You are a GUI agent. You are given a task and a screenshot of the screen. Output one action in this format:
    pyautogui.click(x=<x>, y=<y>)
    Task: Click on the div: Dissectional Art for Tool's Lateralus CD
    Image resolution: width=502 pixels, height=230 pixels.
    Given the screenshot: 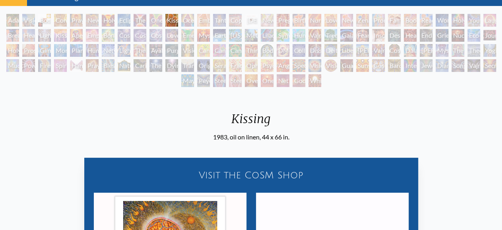 What is the action you would take?
    pyautogui.click(x=315, y=50)
    